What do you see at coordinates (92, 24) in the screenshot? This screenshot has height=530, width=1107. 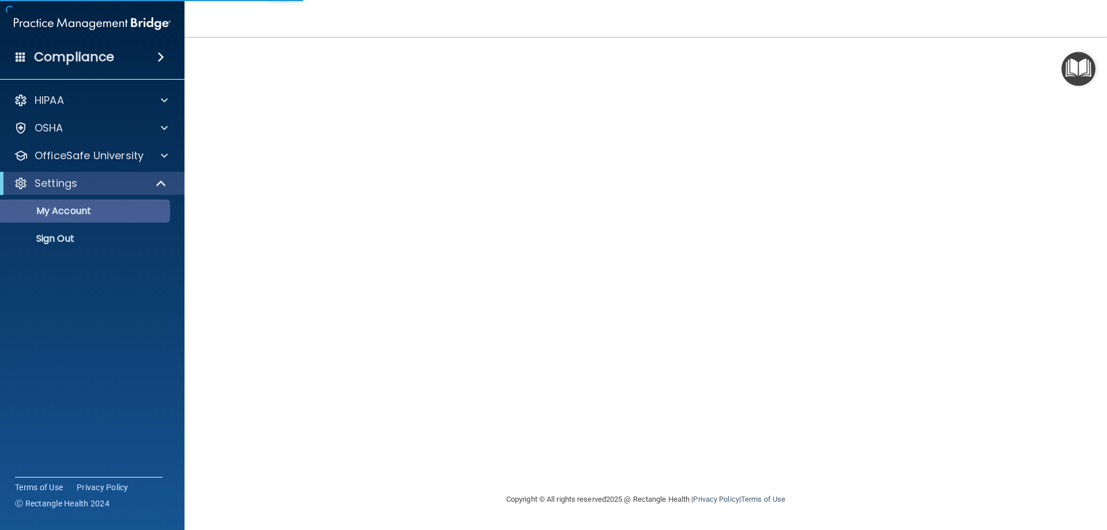 I see `img: PMB logo` at bounding box center [92, 24].